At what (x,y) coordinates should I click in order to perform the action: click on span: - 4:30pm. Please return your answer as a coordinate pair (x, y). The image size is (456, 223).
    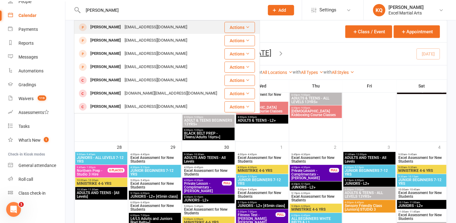
    Looking at the image, I should click on (252, 168).